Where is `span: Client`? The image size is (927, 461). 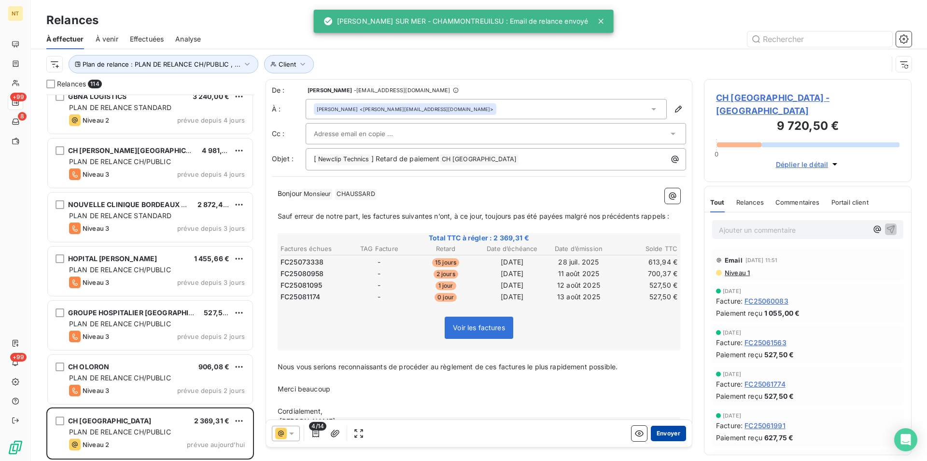
span: Client is located at coordinates (287, 64).